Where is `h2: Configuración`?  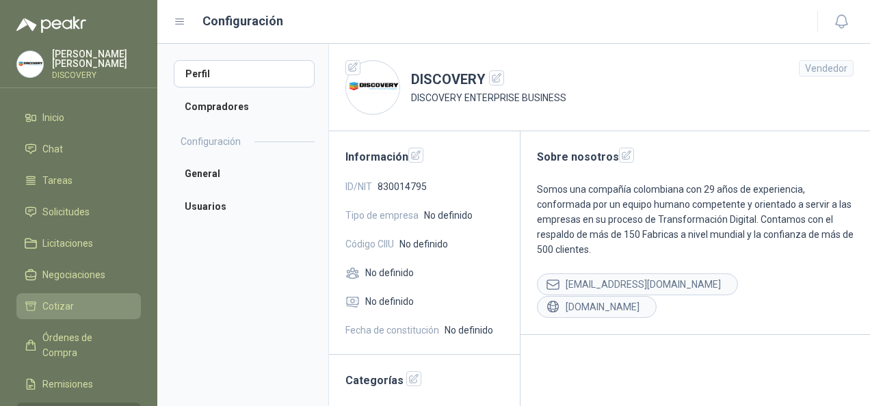 h2: Configuración is located at coordinates (211, 142).